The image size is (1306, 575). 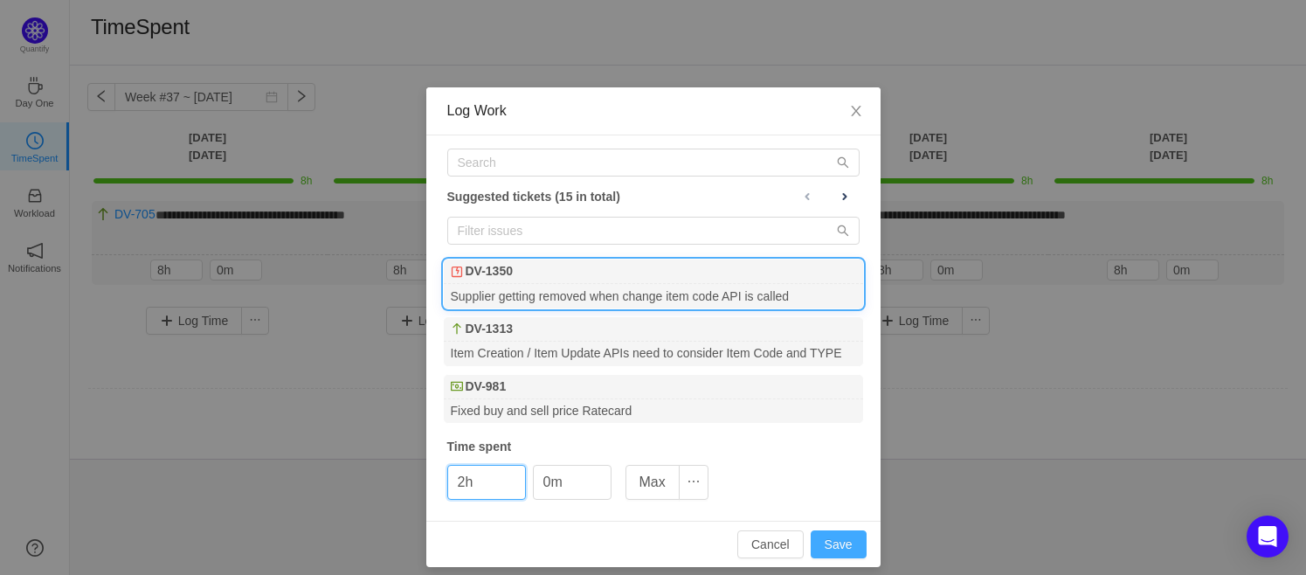 I want to click on div: Supplier getting removed when change item code API is called, so click(x=653, y=295).